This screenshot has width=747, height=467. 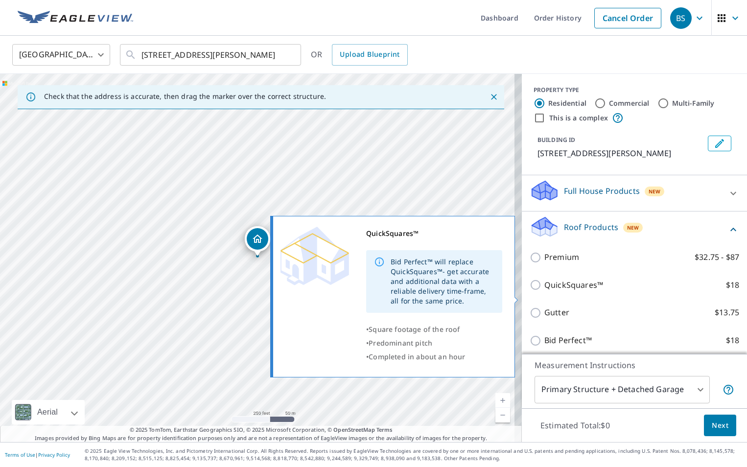 What do you see at coordinates (20, 455) in the screenshot?
I see `a: Terms of Use` at bounding box center [20, 455].